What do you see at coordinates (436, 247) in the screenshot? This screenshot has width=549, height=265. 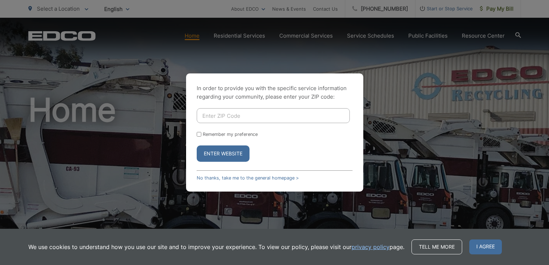 I see `a: Tell me more` at bounding box center [436, 247].